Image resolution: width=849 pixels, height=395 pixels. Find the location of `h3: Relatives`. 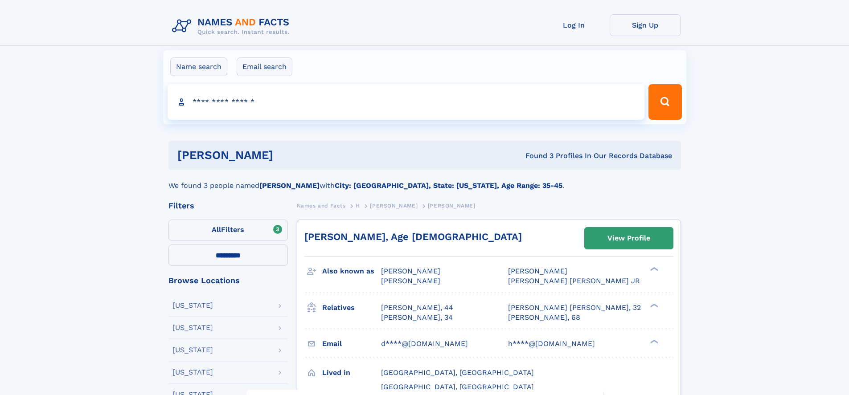

h3: Relatives is located at coordinates (352, 308).